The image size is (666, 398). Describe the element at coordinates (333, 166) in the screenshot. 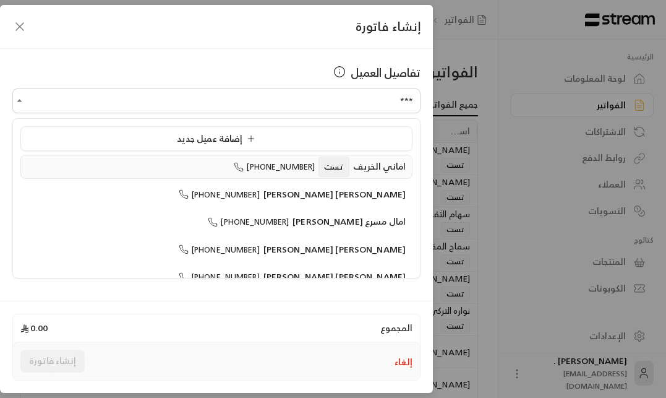

I see `span: تست` at that location.